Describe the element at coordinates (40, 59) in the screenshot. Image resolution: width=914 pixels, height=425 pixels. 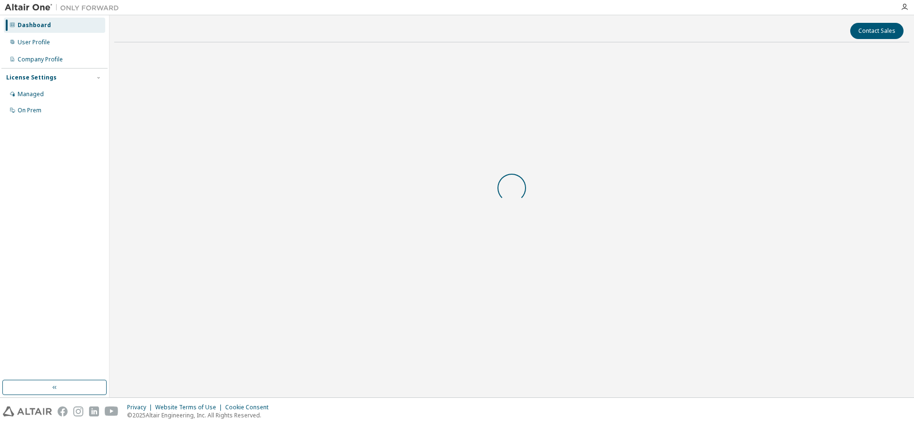
I see `div: Company Profile` at that location.